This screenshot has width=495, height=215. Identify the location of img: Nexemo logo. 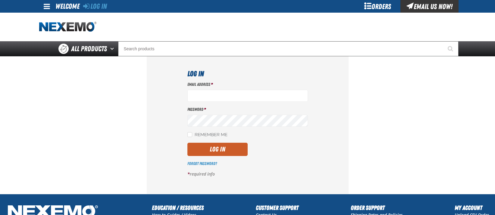
(68, 27).